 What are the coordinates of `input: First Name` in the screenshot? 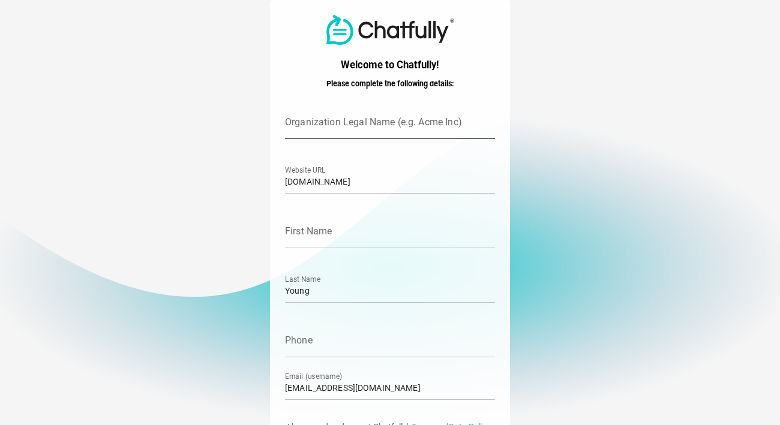 It's located at (390, 231).